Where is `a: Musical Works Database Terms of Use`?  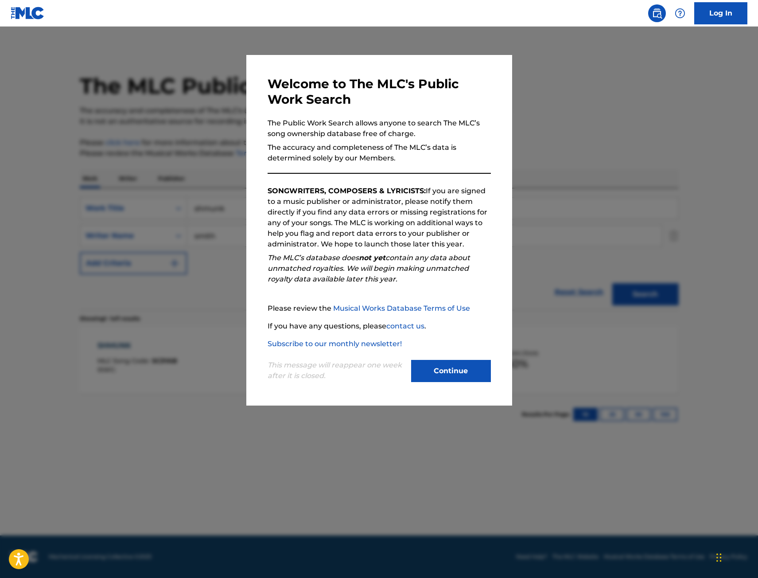
a: Musical Works Database Terms of Use is located at coordinates (401, 308).